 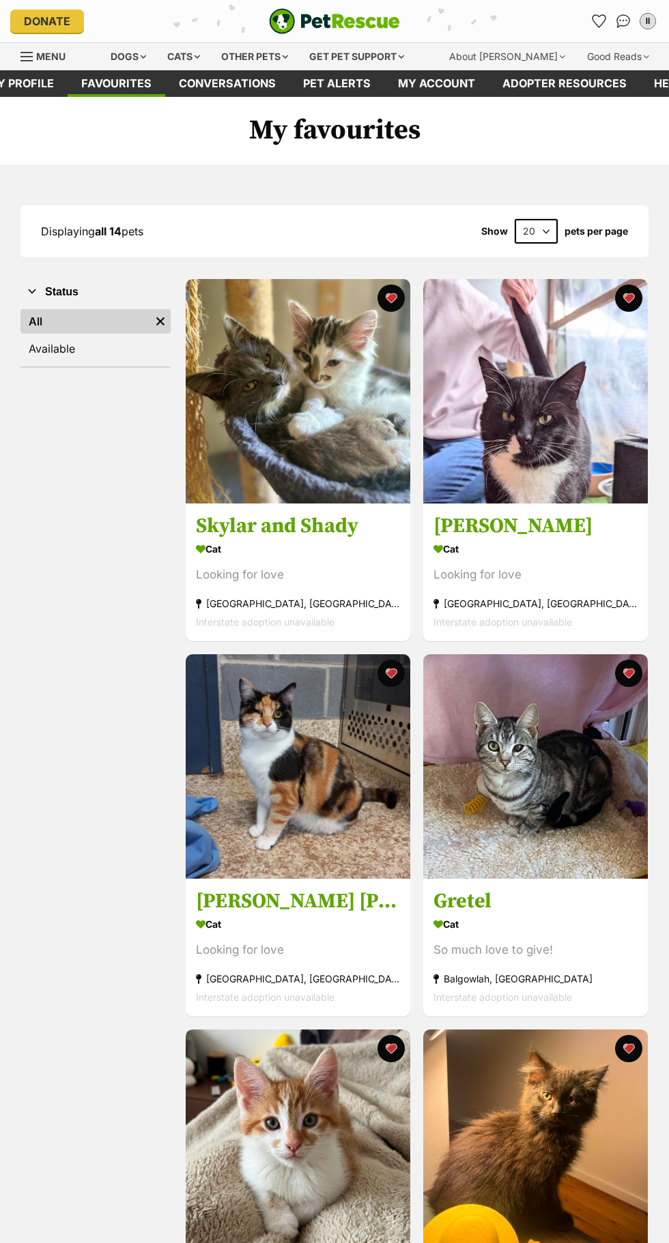 What do you see at coordinates (184, 57) in the screenshot?
I see `div: Cats` at bounding box center [184, 57].